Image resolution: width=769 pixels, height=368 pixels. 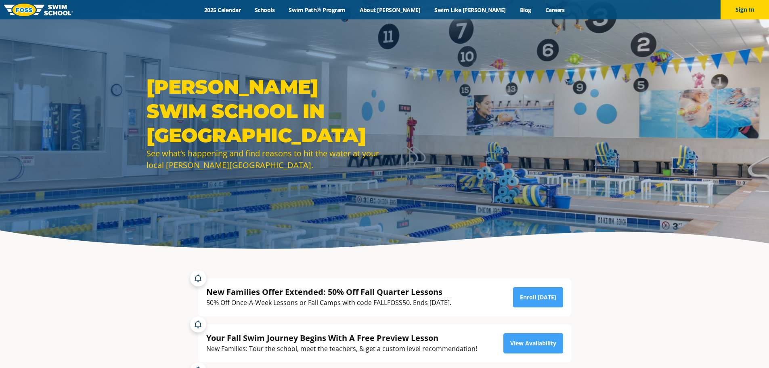 What do you see at coordinates (265, 10) in the screenshot?
I see `a: Schools` at bounding box center [265, 10].